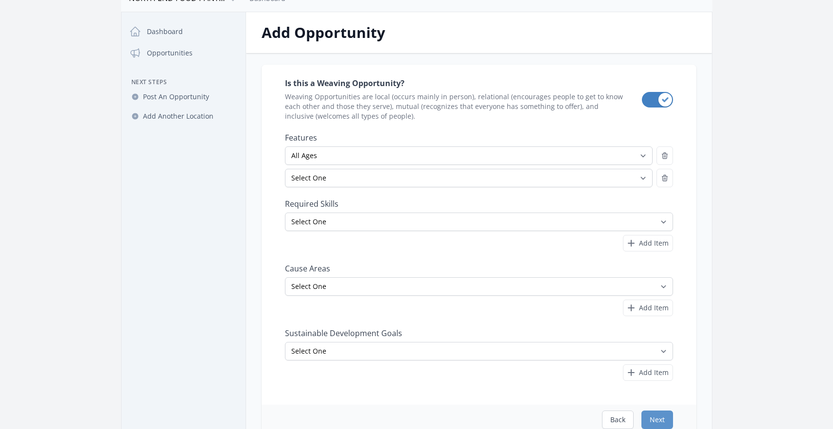  What do you see at coordinates (479, 33) in the screenshot?
I see `h2: Add Opportunity` at bounding box center [479, 33].